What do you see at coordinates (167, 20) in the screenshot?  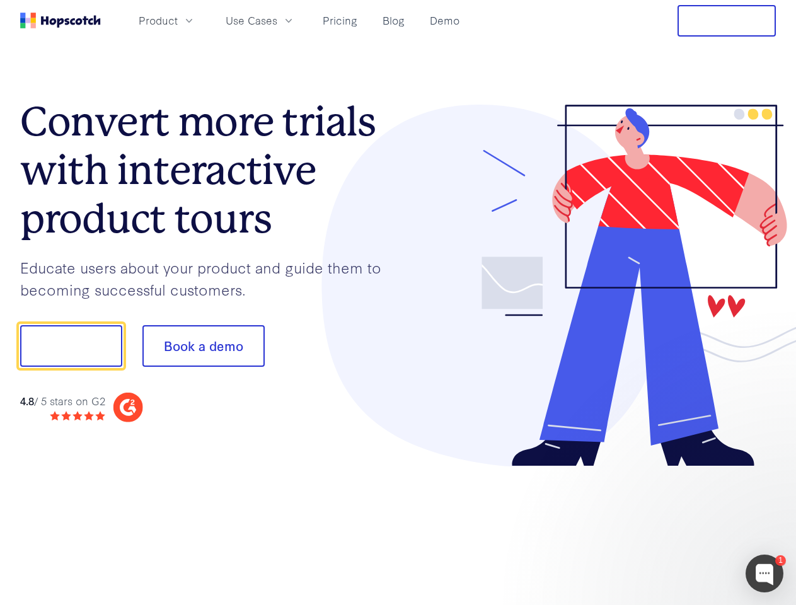 I see `button: Product` at bounding box center [167, 20].